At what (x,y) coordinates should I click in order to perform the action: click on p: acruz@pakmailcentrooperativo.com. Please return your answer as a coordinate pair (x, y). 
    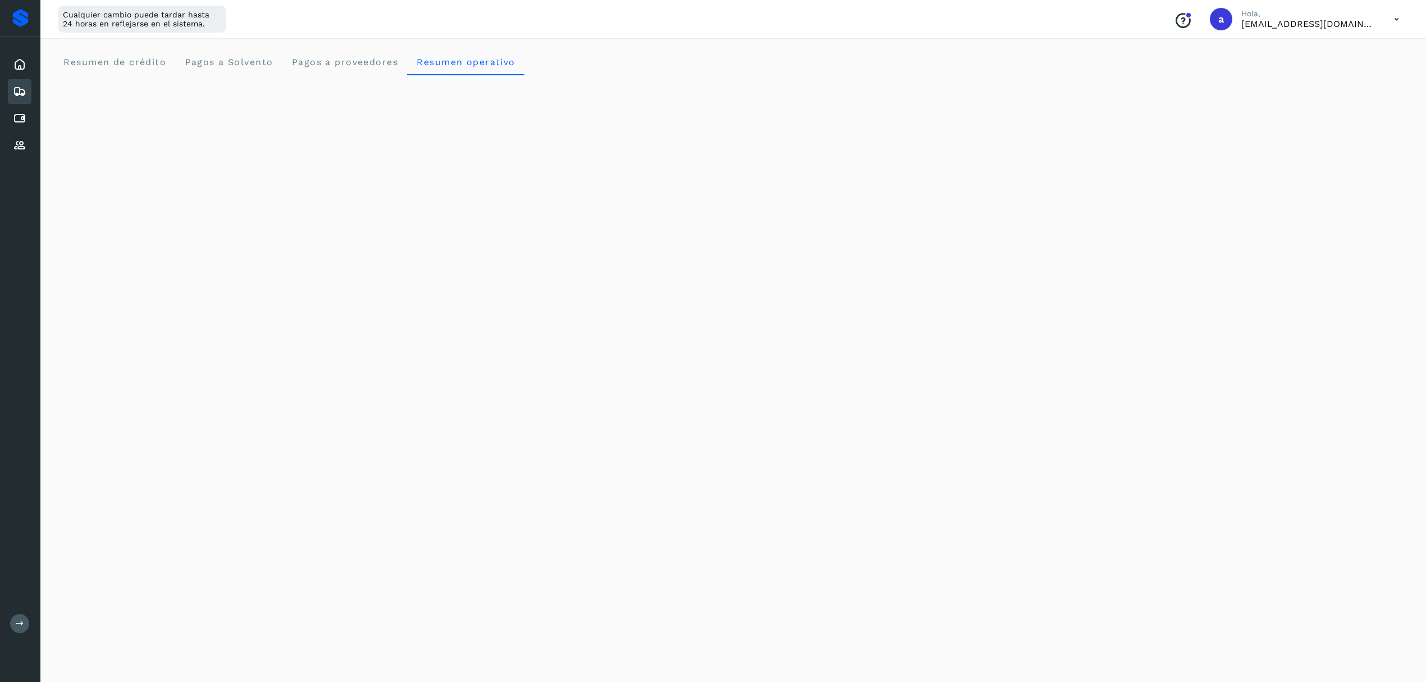
    Looking at the image, I should click on (1309, 24).